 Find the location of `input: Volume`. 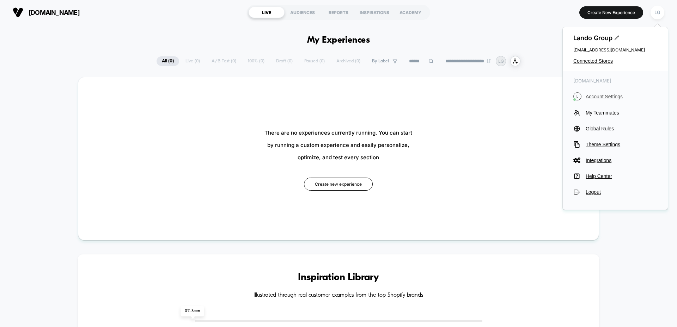

input: Volume is located at coordinates (305, 185).